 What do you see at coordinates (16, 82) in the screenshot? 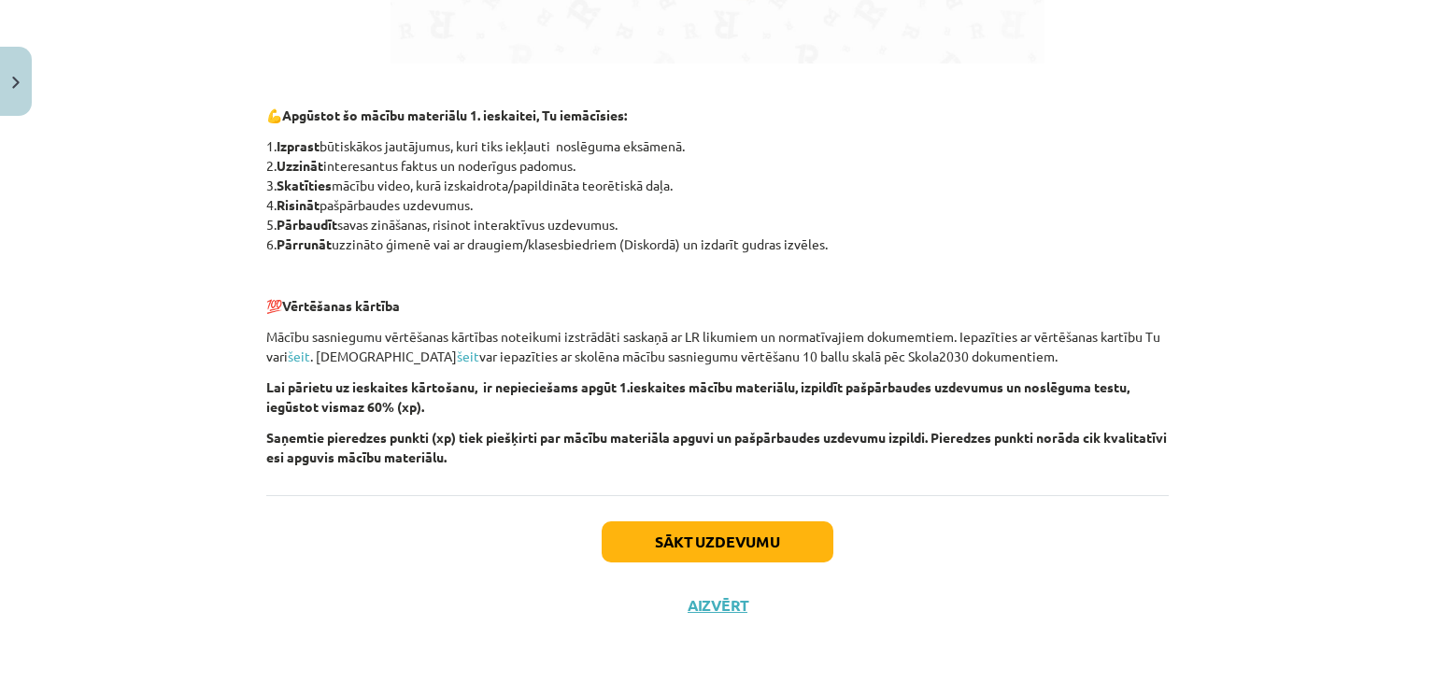
I see `img: icon-close-lesson-0947bae3869378f0d4975bcd49f059093ad1ed9edebbc8119c70593378902aed.svg` at bounding box center [16, 82].